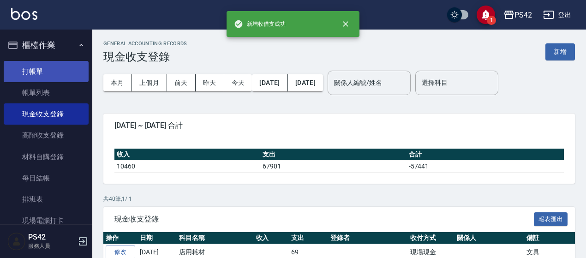  What do you see at coordinates (17, 241) in the screenshot?
I see `img: Person` at bounding box center [17, 241].